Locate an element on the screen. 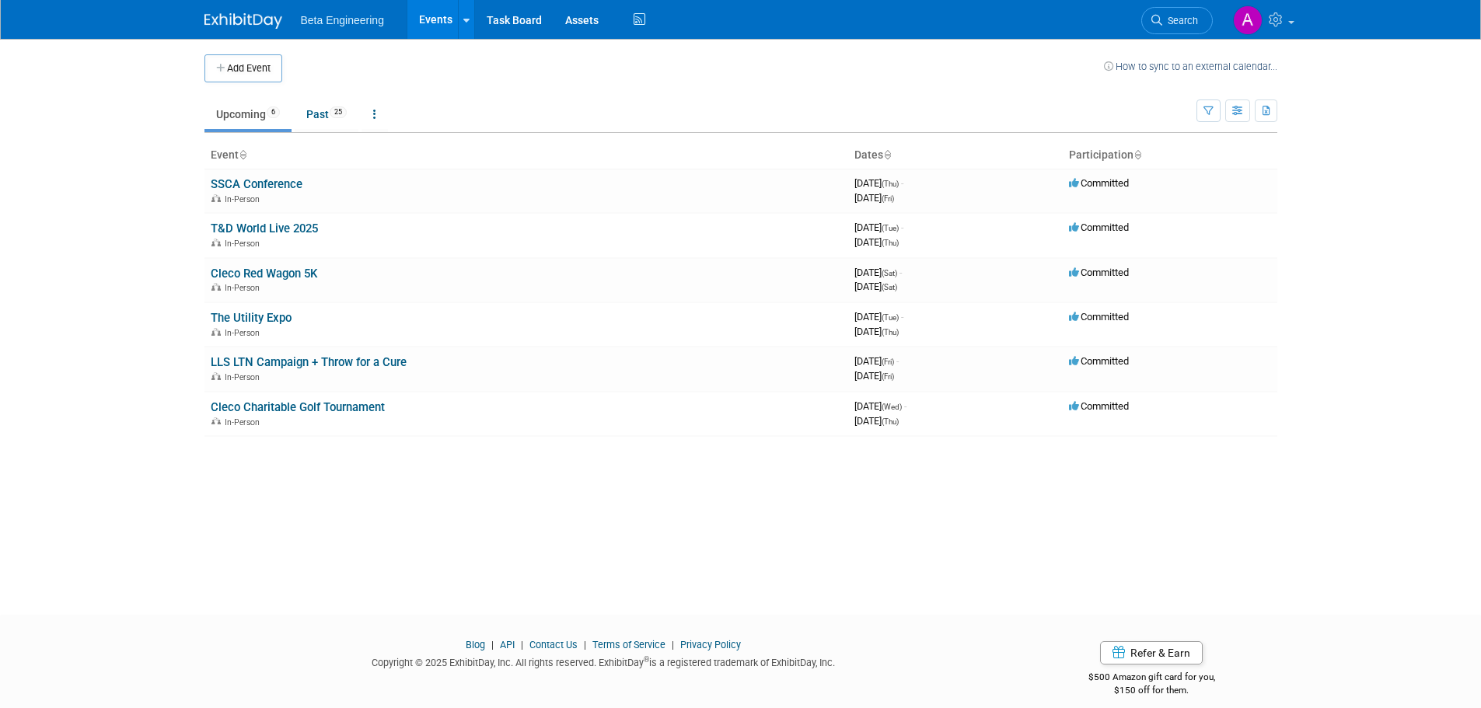  a: The Utility Expo is located at coordinates (251, 318).